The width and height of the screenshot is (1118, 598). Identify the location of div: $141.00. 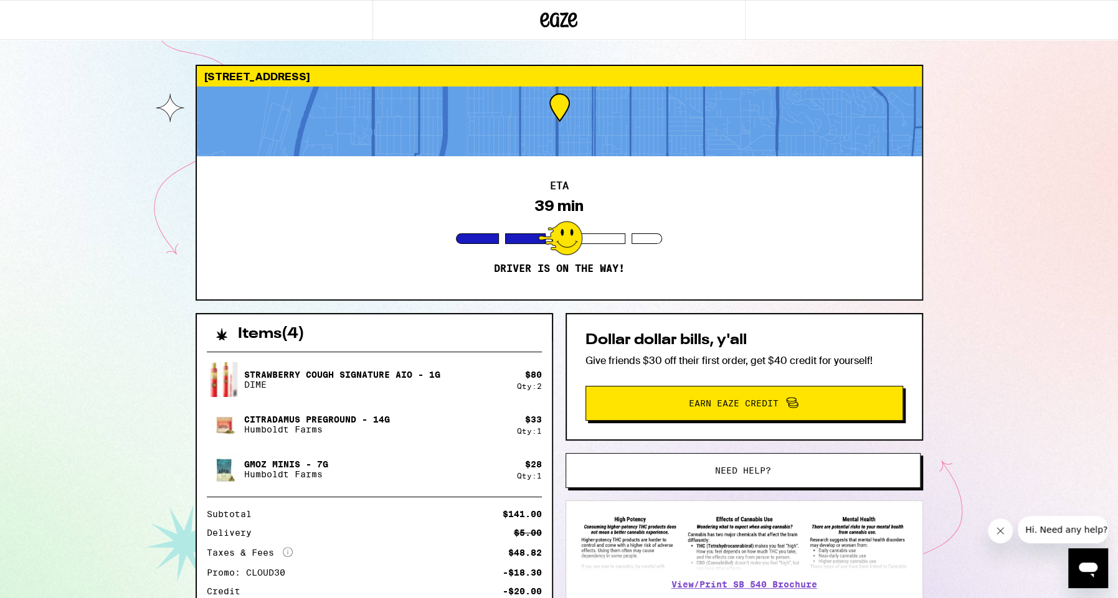
(522, 514).